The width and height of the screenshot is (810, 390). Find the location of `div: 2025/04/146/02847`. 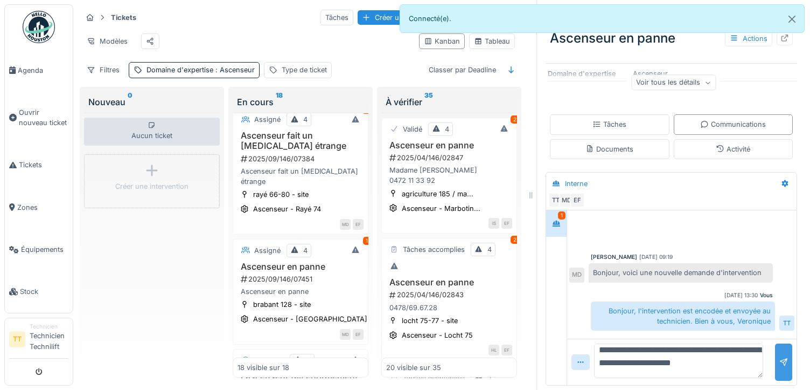

div: 2025/04/146/02847 is located at coordinates (450, 157).